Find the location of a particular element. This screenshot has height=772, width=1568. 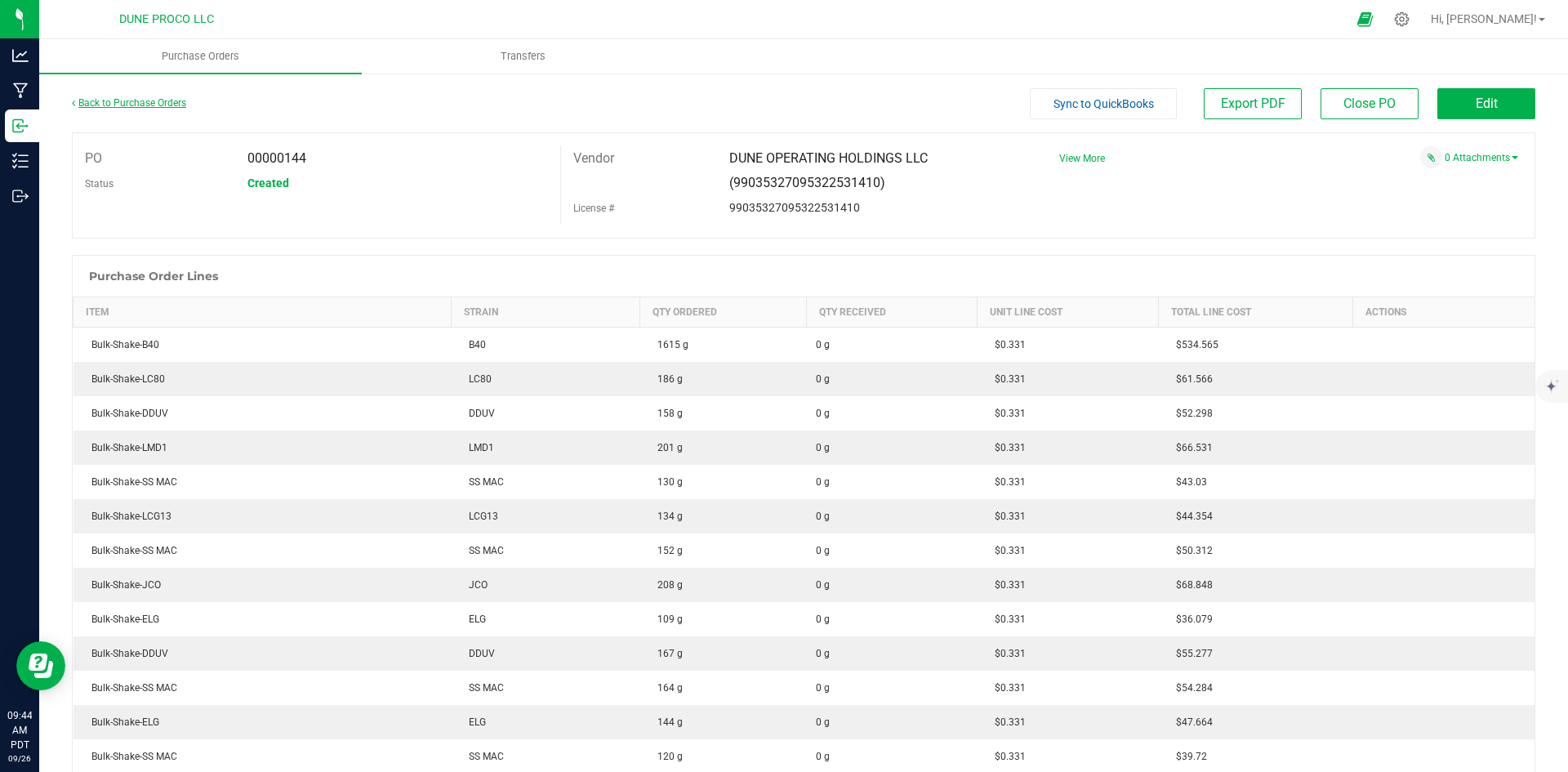

span: View More is located at coordinates (1082, 158).